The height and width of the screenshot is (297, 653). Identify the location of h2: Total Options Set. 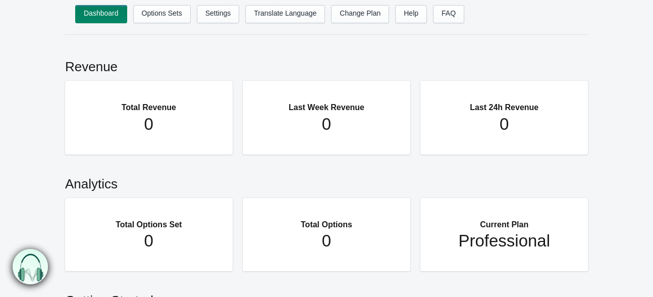
(149, 219).